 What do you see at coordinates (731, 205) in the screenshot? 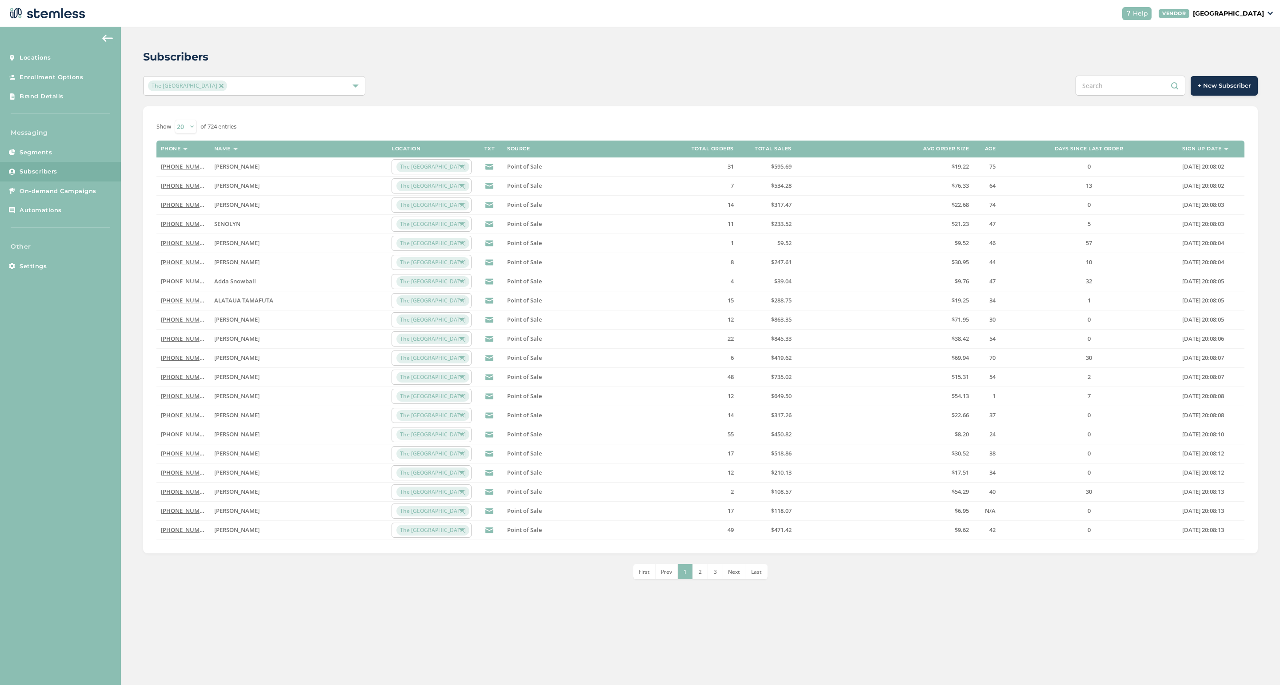
I see `span: 14` at bounding box center [731, 205].